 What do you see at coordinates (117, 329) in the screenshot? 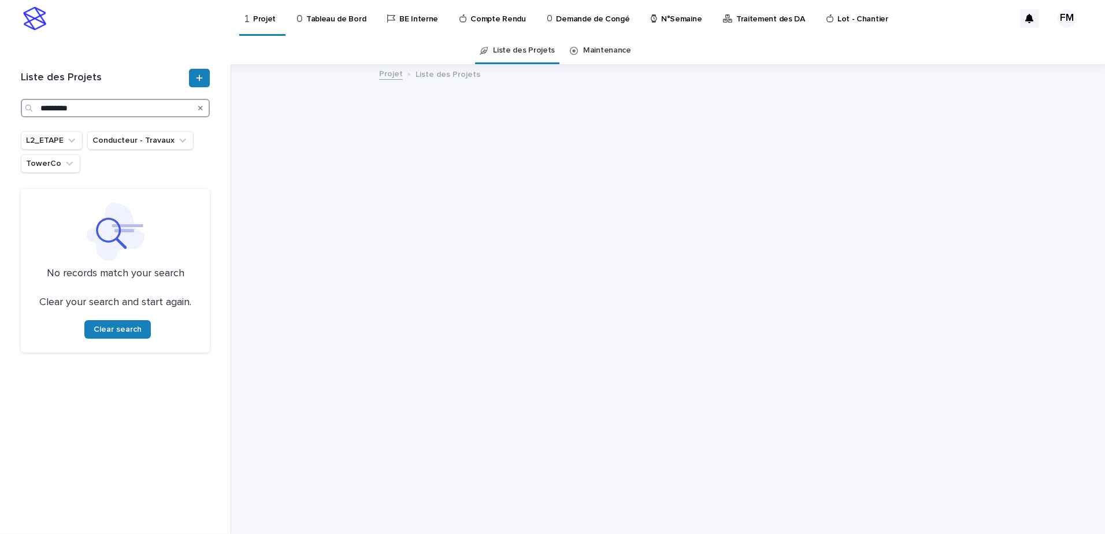
I see `button: Clear search` at bounding box center [117, 329].